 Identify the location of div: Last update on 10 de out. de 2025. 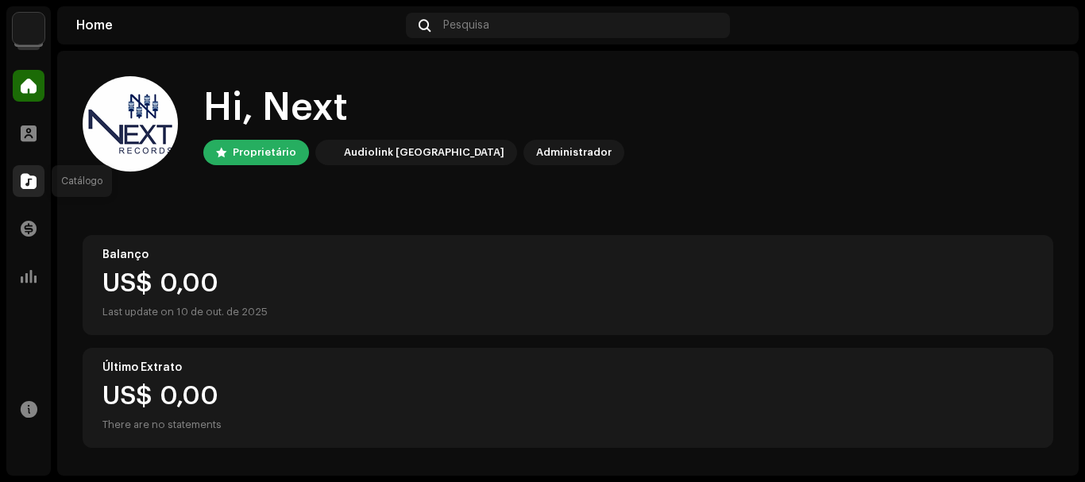
(568, 312).